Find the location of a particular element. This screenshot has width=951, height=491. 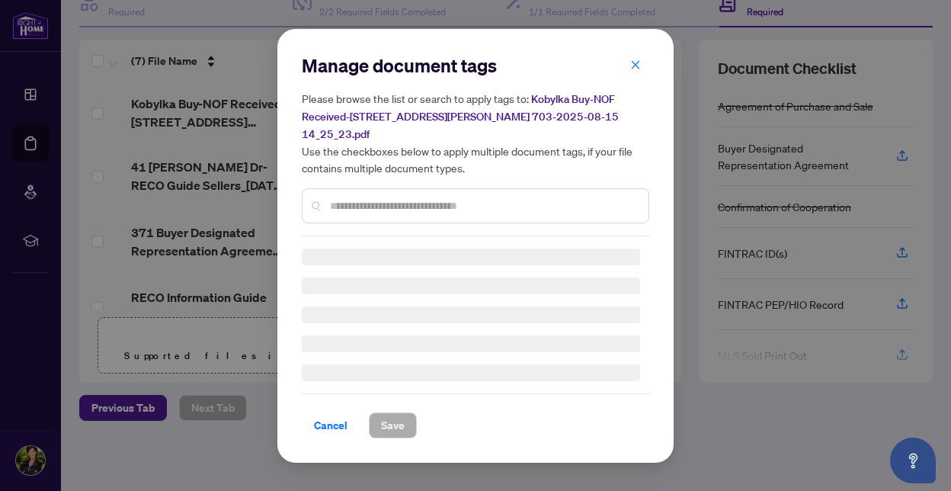

span: close is located at coordinates (636, 64).